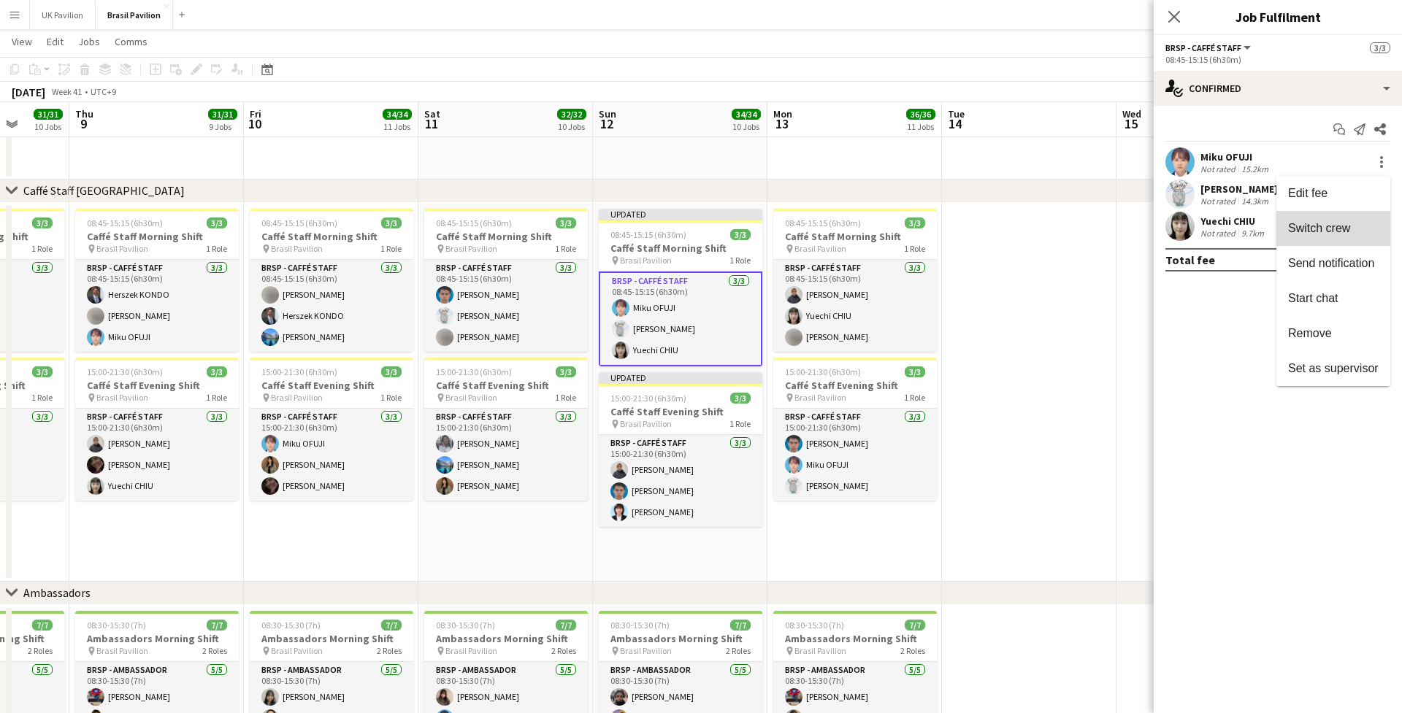  Describe the element at coordinates (1310, 333) in the screenshot. I see `span: Remove` at that location.